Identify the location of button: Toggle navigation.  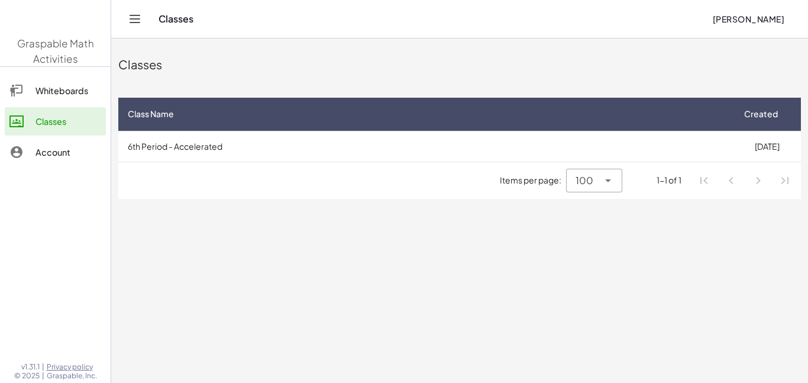
(135, 19).